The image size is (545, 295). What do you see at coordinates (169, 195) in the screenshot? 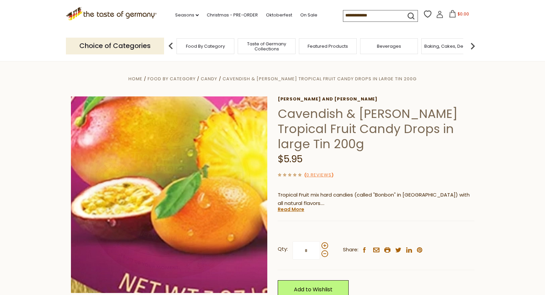
I see `img: Cavendish & Harvey Tropical Fruit Candy Drops` at bounding box center [169, 195].